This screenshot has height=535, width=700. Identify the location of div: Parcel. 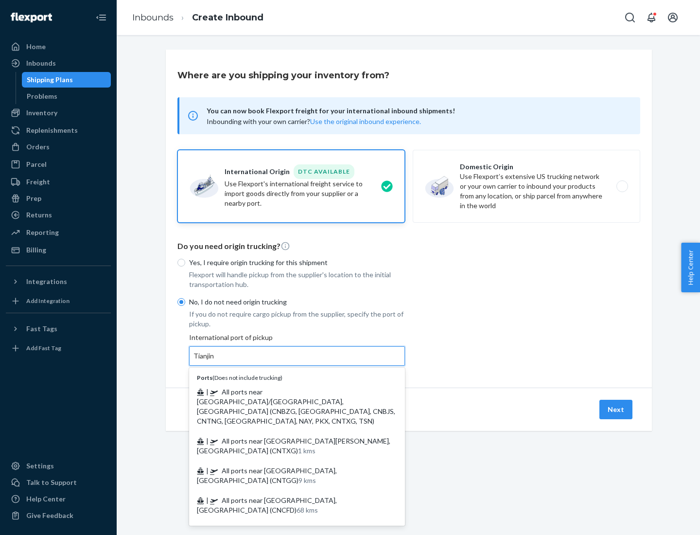
(36, 164).